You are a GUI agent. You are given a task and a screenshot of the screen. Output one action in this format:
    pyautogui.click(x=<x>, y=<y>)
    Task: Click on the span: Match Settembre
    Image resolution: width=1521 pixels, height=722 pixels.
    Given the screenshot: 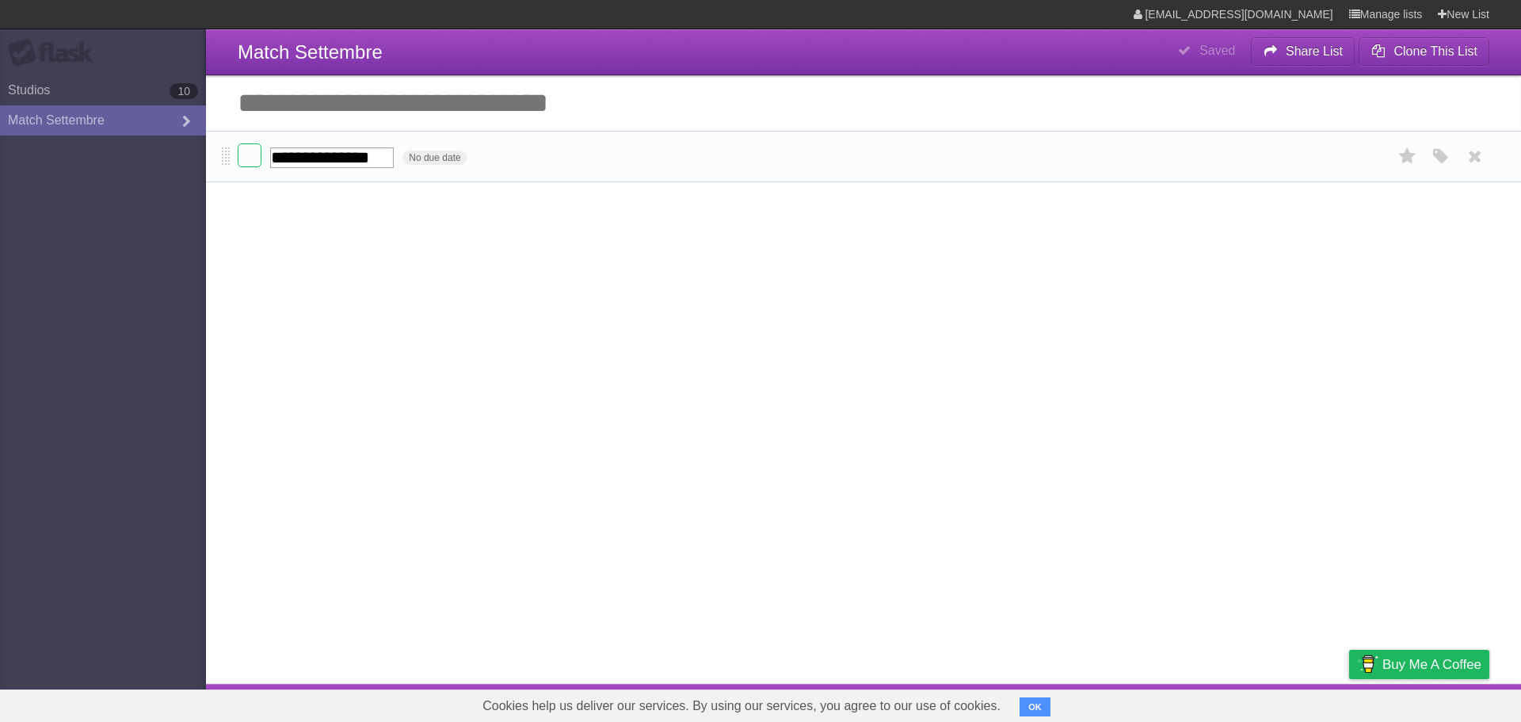 What is the action you would take?
    pyautogui.click(x=310, y=51)
    